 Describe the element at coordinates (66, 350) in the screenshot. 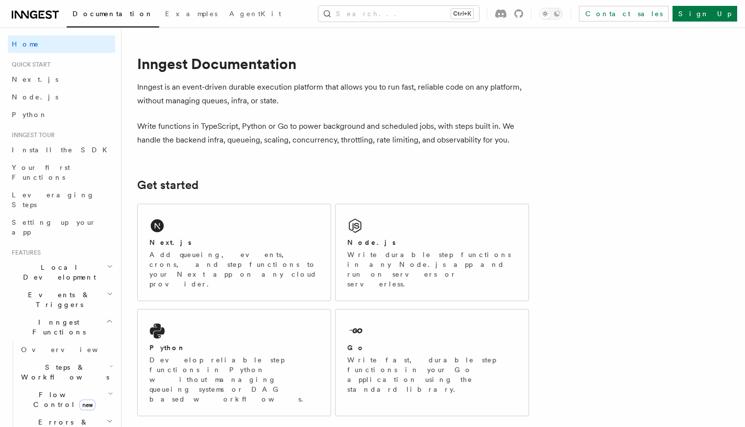

I see `a: Overview` at that location.